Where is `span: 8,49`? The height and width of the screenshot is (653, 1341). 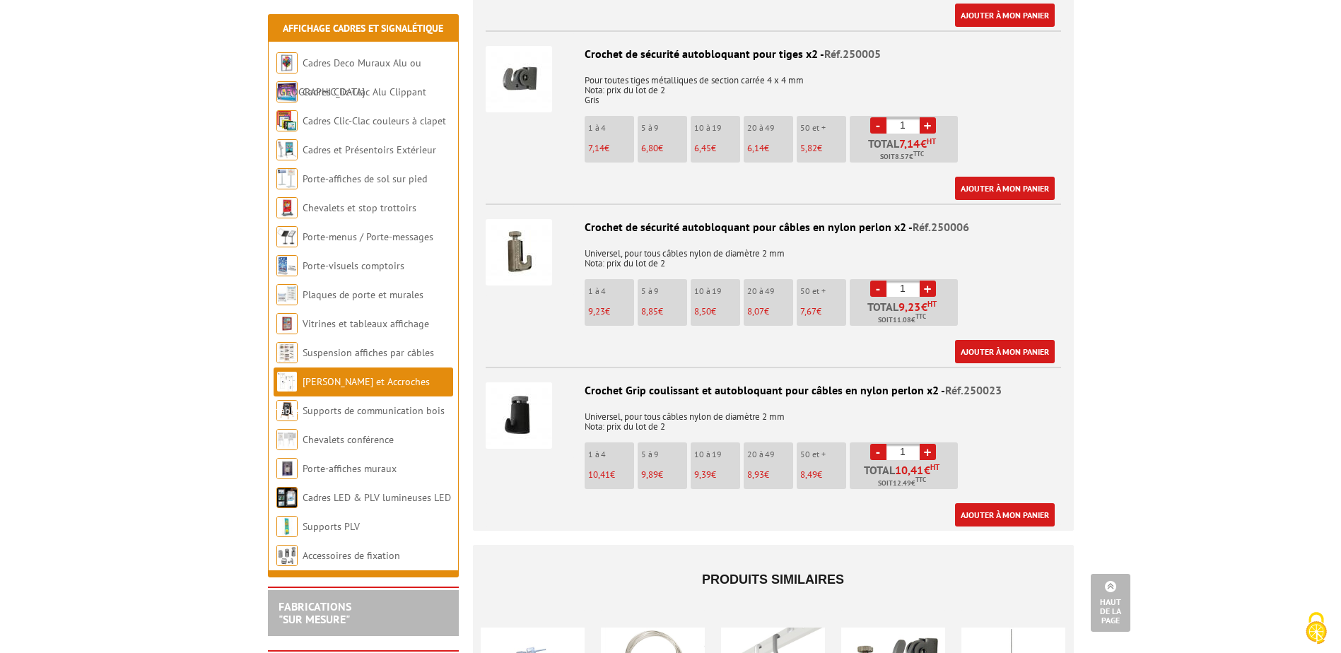
span: 8,49 is located at coordinates (809, 474).